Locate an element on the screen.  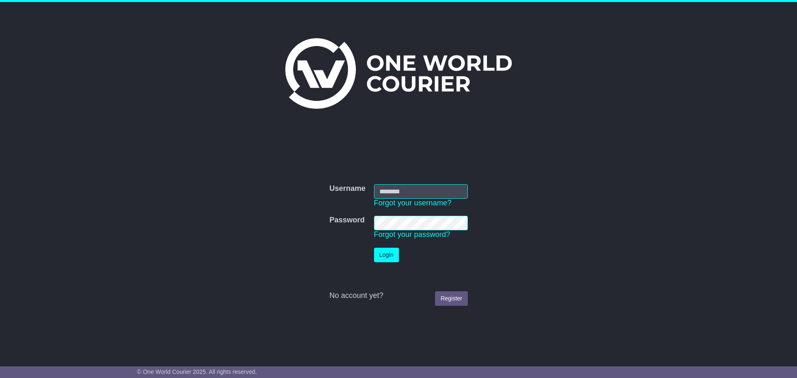
label: Password is located at coordinates (347, 220).